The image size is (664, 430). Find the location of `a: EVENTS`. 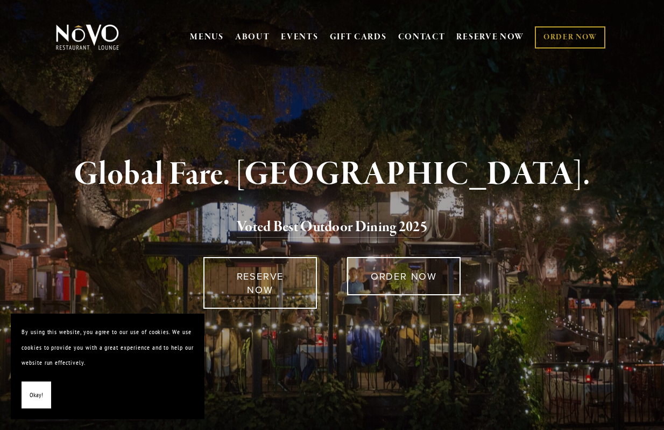

a: EVENTS is located at coordinates (299, 37).